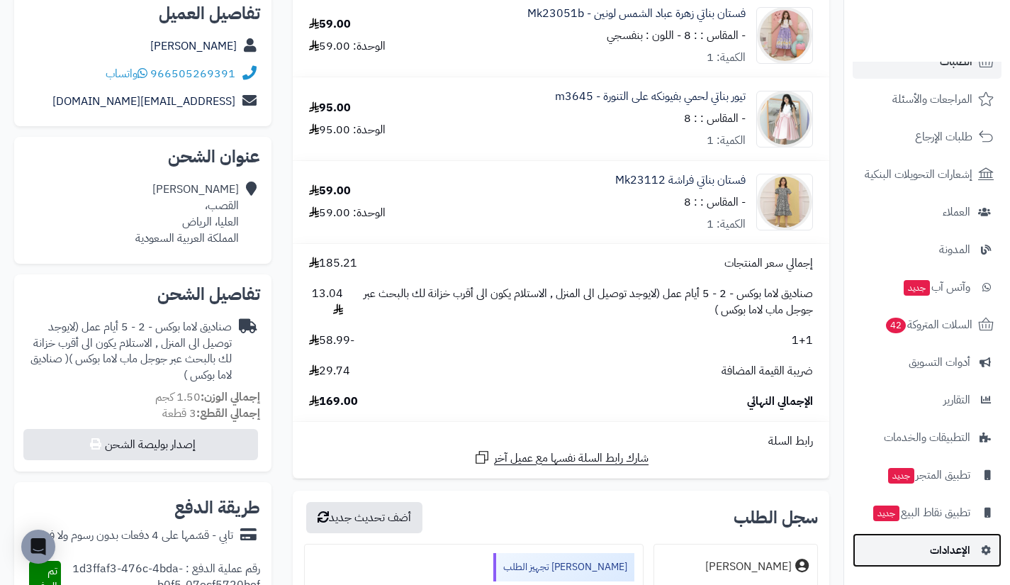 This screenshot has height=585, width=1010. Describe the element at coordinates (920, 512) in the screenshot. I see `span: تطبيق نقاط البيع` at that location.